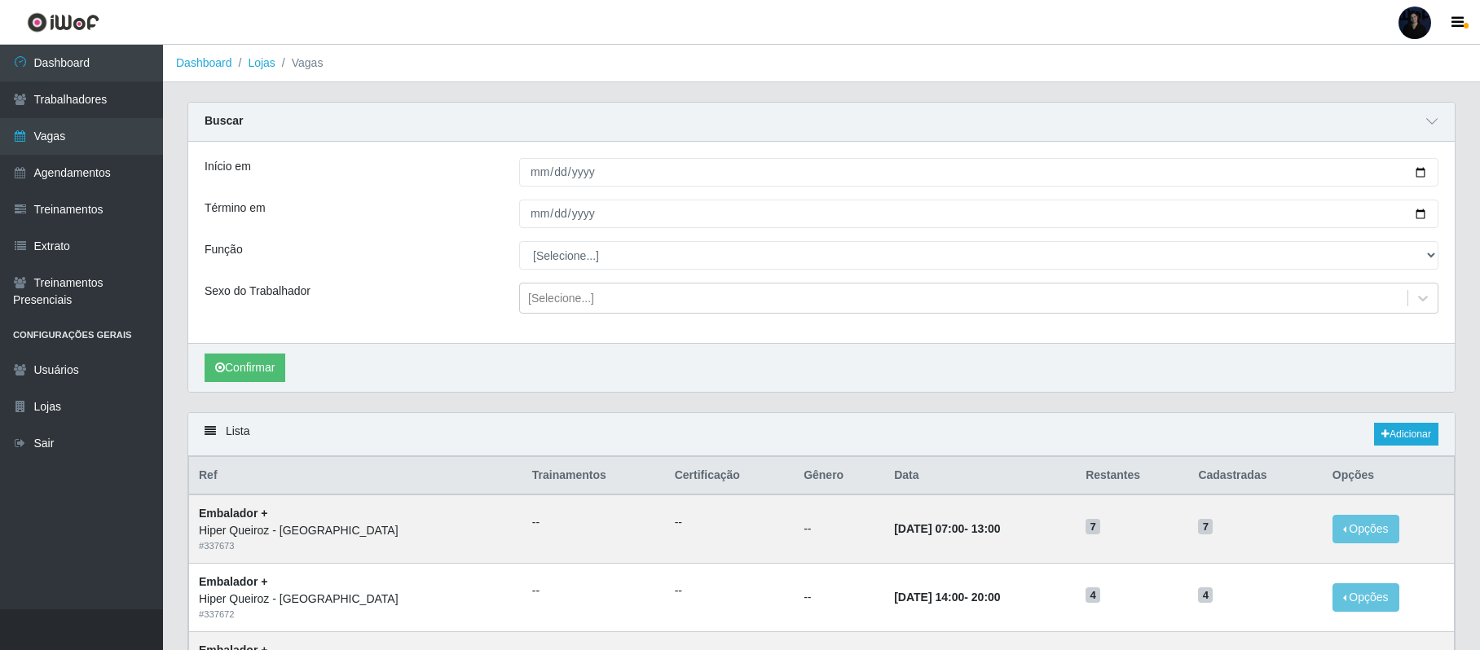  What do you see at coordinates (244, 367) in the screenshot?
I see `button: Confirmar` at bounding box center [244, 367].